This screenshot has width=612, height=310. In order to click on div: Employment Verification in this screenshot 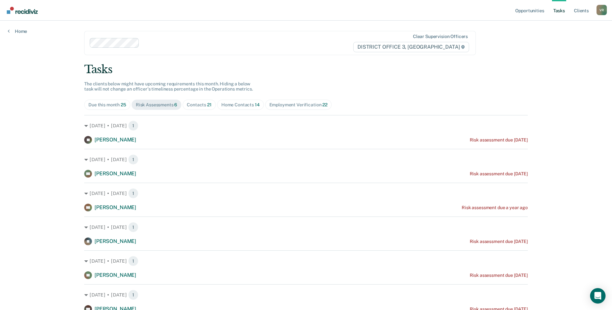, I will do `click(298, 105)`.